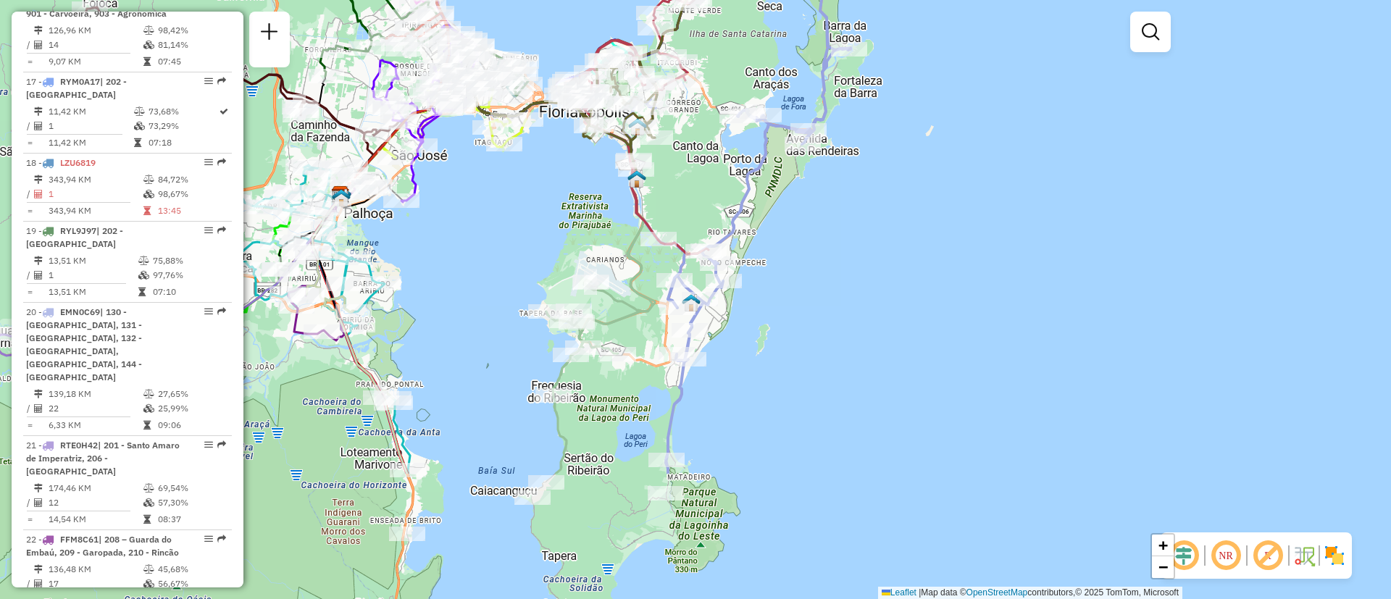 The image size is (1391, 599). Describe the element at coordinates (80, 81) in the screenshot. I see `span: RYM0A17` at that location.